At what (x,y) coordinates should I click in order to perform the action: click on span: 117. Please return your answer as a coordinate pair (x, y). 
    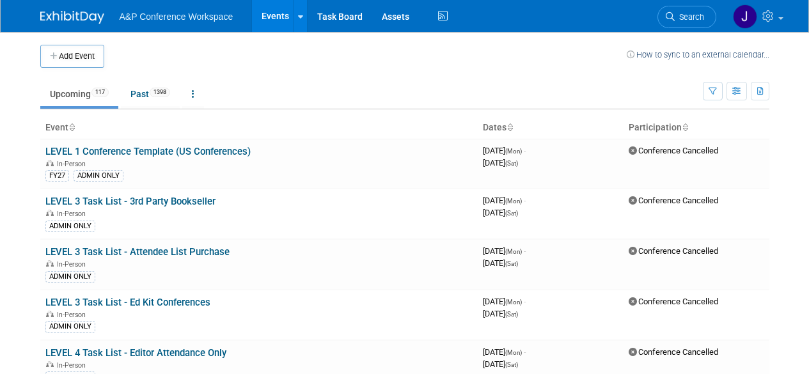
    Looking at the image, I should click on (100, 92).